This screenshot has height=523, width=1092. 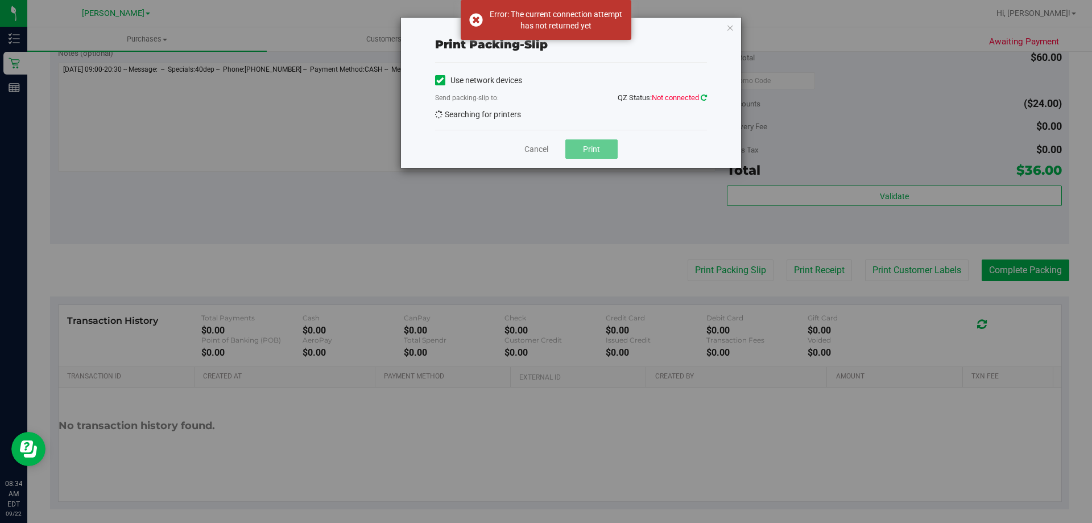 What do you see at coordinates (491, 44) in the screenshot?
I see `span: Print packing-slip` at bounding box center [491, 44].